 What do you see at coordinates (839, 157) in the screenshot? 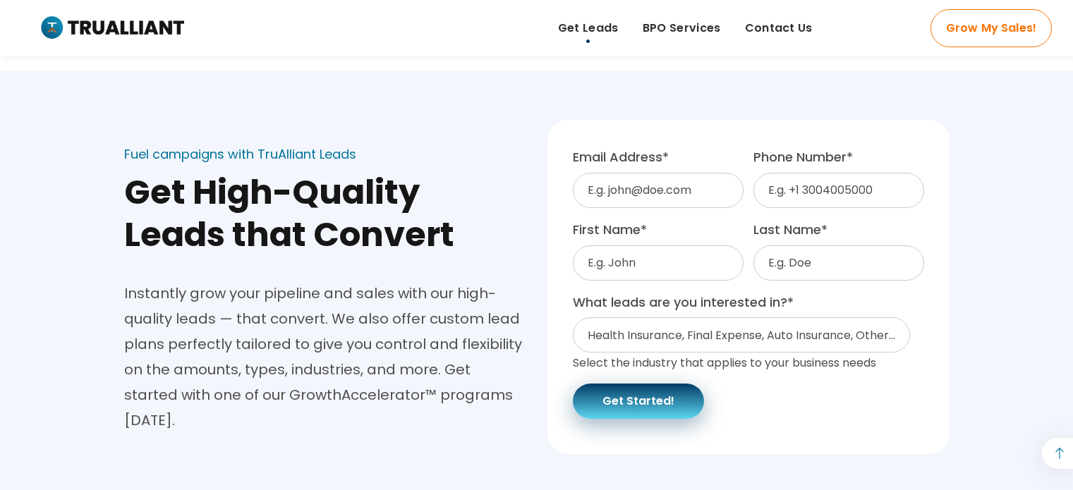
I see `label: Phone Number` at bounding box center [839, 157].